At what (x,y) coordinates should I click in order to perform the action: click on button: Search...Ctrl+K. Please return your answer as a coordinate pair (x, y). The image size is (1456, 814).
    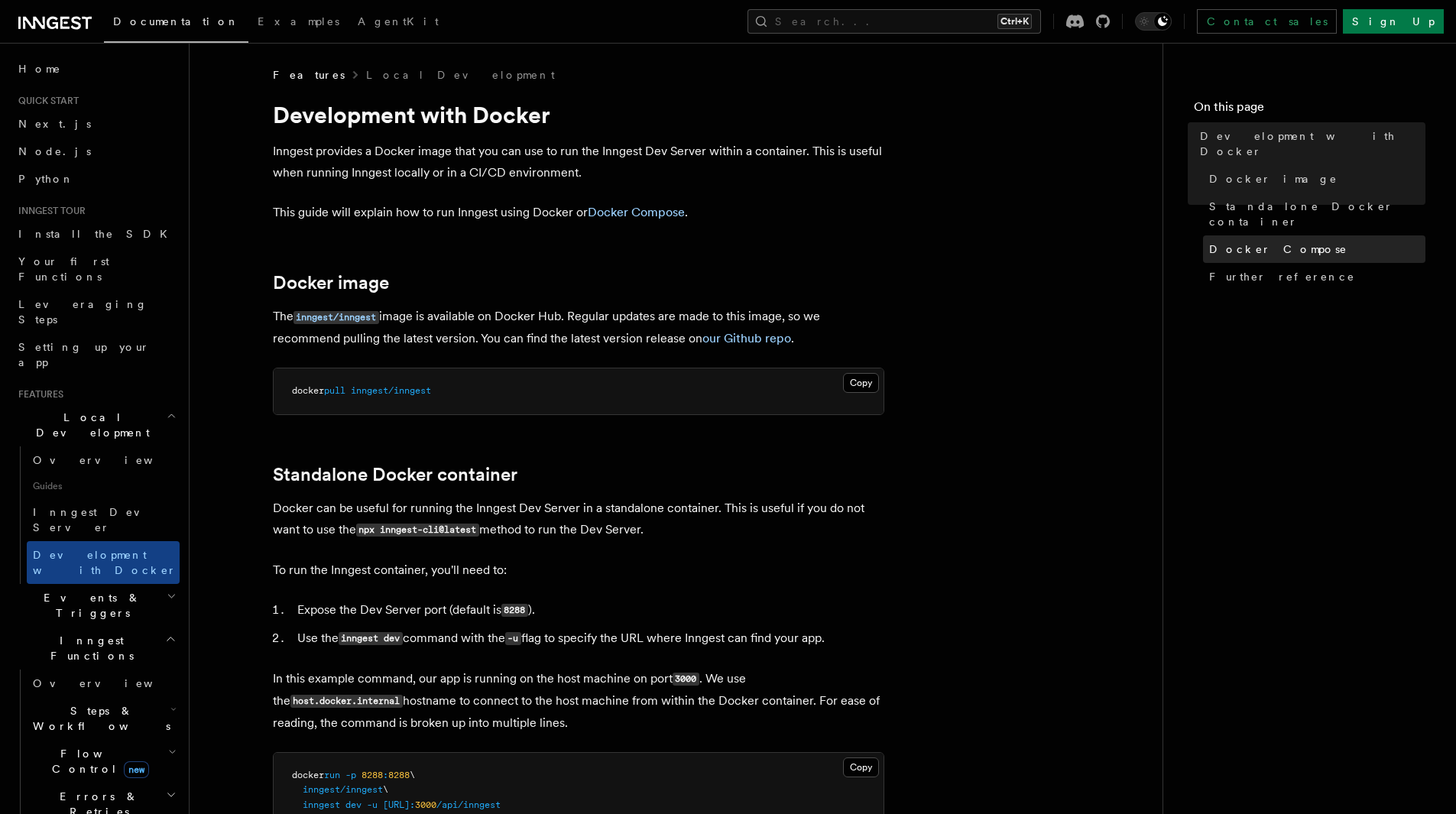
    Looking at the image, I should click on (894, 21).